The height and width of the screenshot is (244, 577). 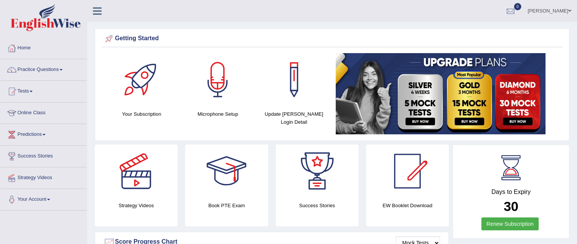 What do you see at coordinates (44, 90) in the screenshot?
I see `a: Tests` at bounding box center [44, 90].